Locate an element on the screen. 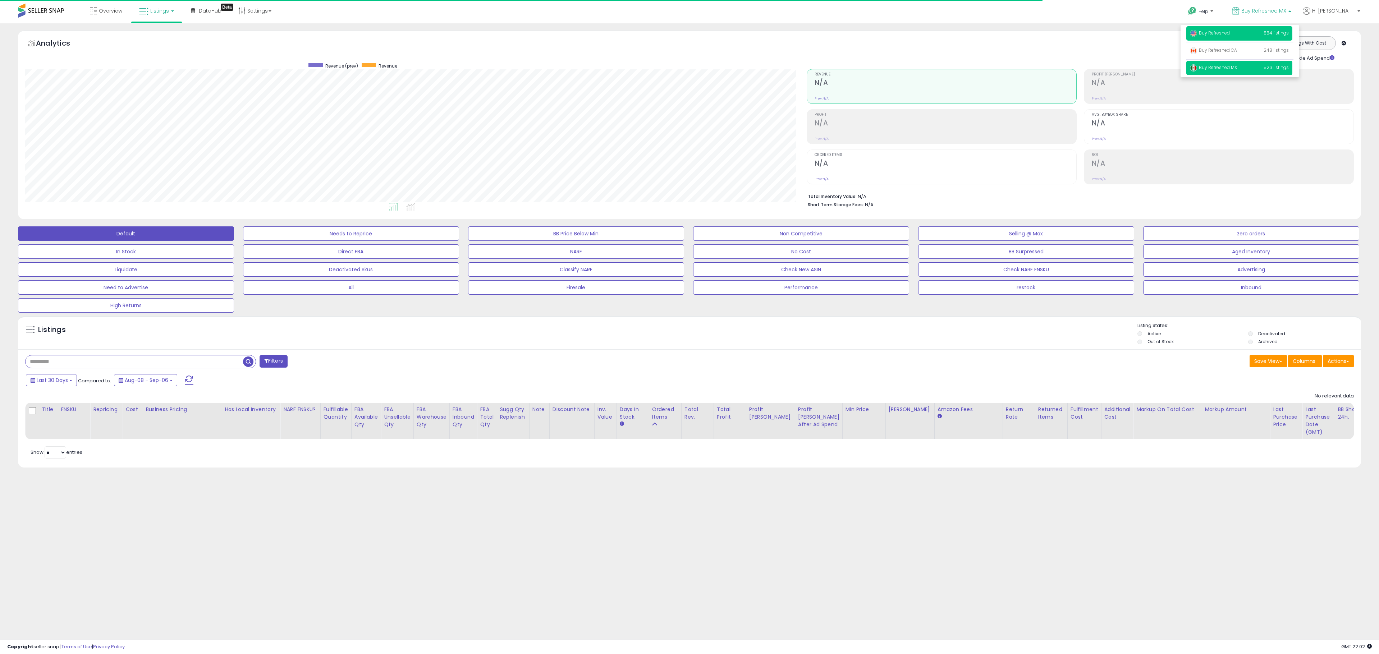 Image resolution: width=1379 pixels, height=654 pixels. div: Markup on Total Cost is located at coordinates (1167, 409).